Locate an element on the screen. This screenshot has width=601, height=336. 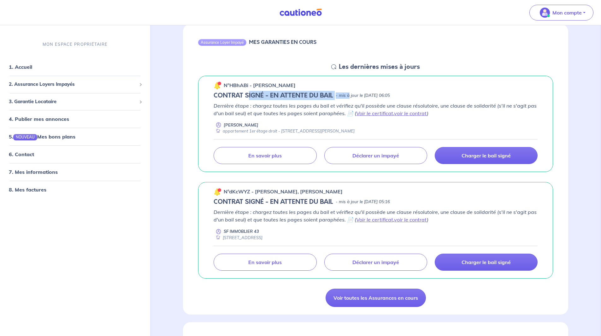
div: 5.NOUVEAUMes bons plans is located at coordinates (75, 137).